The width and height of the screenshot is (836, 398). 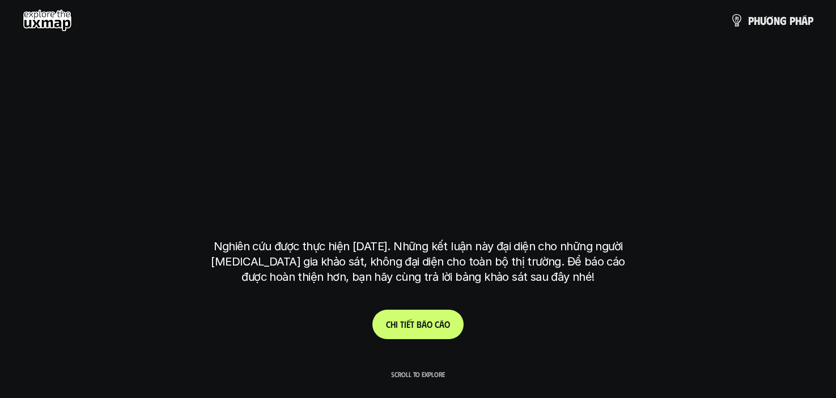 What do you see at coordinates (776, 20) in the screenshot?
I see `span: n` at bounding box center [776, 20].